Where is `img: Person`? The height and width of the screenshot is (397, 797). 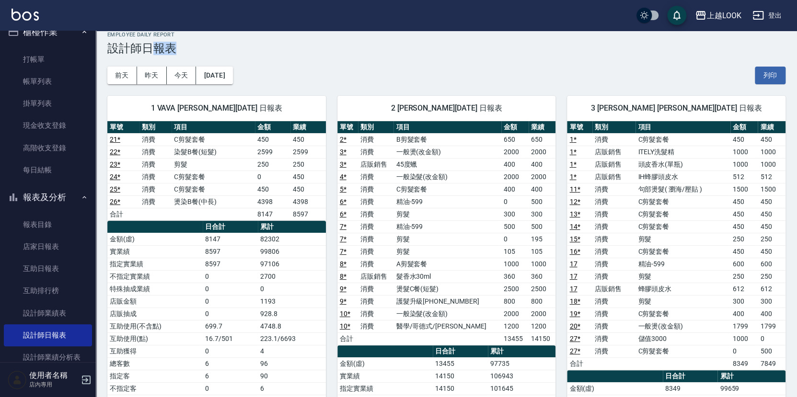
img: Person is located at coordinates (17, 380).